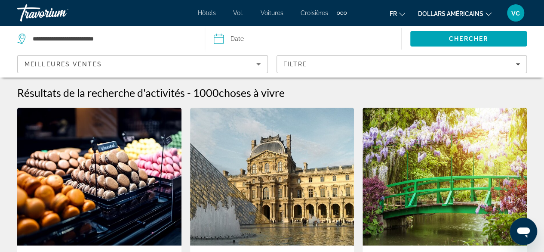 This screenshot has width=544, height=252. What do you see at coordinates (142, 64) in the screenshot?
I see `mat-select: Sort by` at bounding box center [142, 64].